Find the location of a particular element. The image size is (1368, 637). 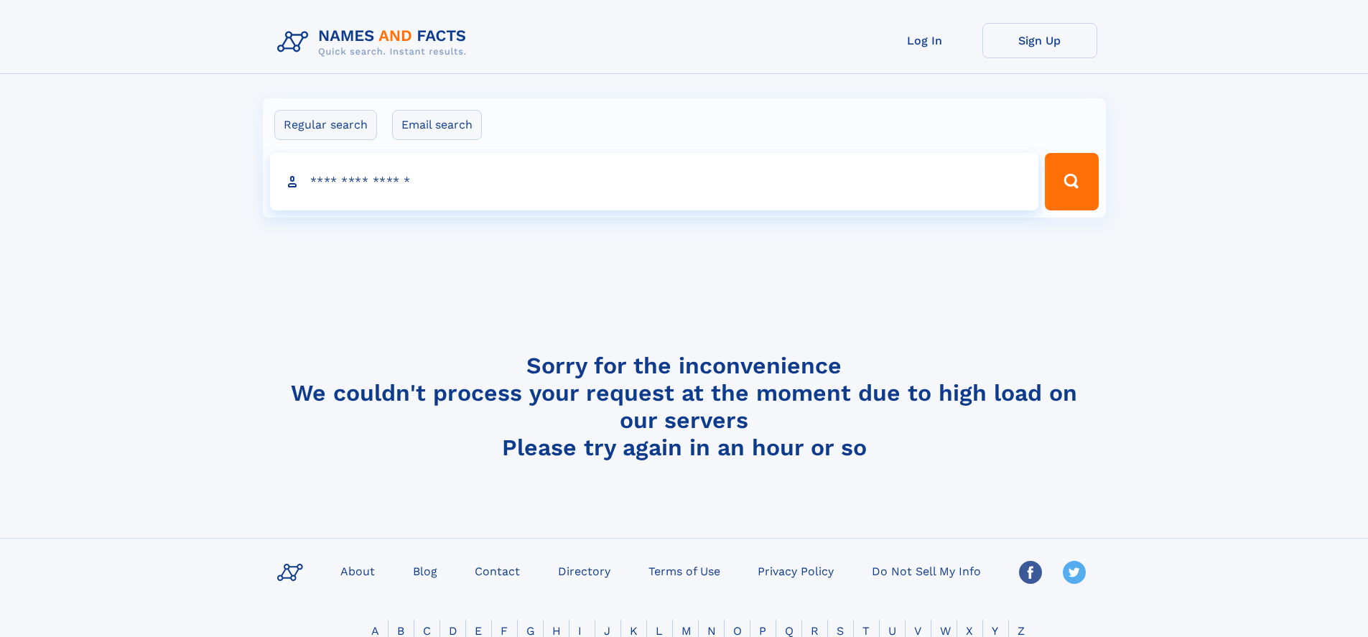

img: Logo Names and Facts is located at coordinates (375, 42).